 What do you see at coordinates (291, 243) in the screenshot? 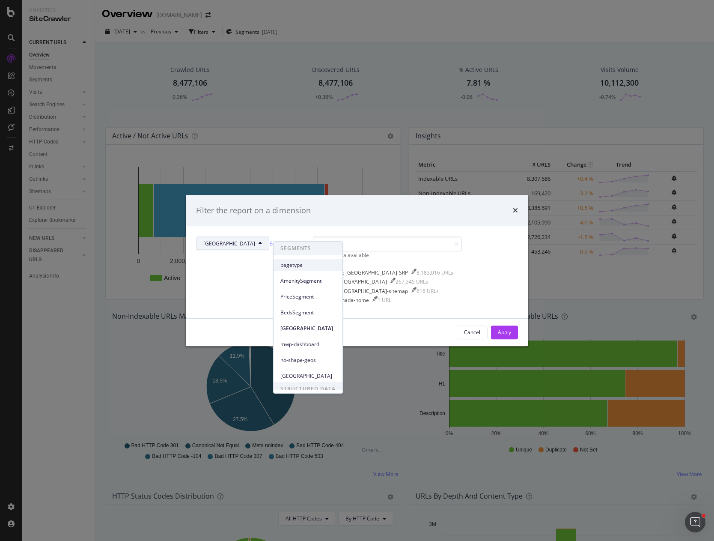
I see `a: Edit Segmentation` at bounding box center [291, 243].